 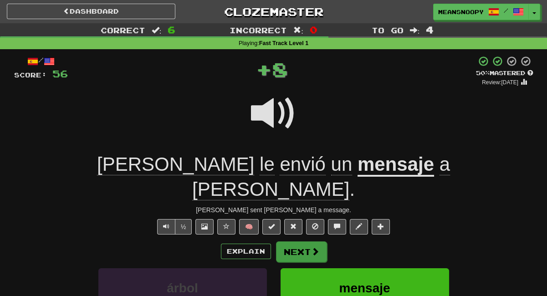 What do you see at coordinates (293, 227) in the screenshot?
I see `button: Reset to 0% Mastered (alt+r)` at bounding box center [293, 227].